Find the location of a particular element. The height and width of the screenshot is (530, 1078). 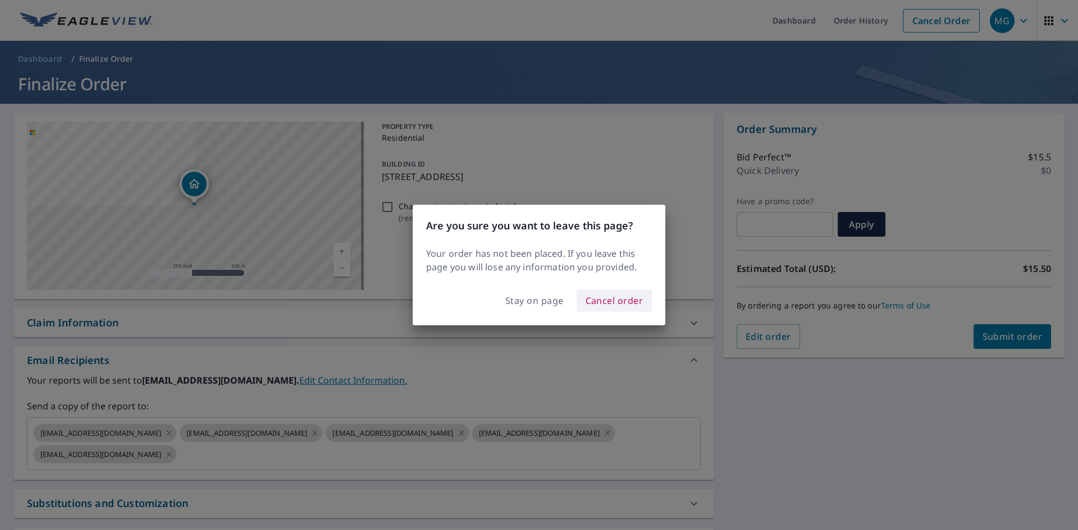

p: Your order has not been placed. If you leave this page you will lose any information you provided. is located at coordinates (539, 260).